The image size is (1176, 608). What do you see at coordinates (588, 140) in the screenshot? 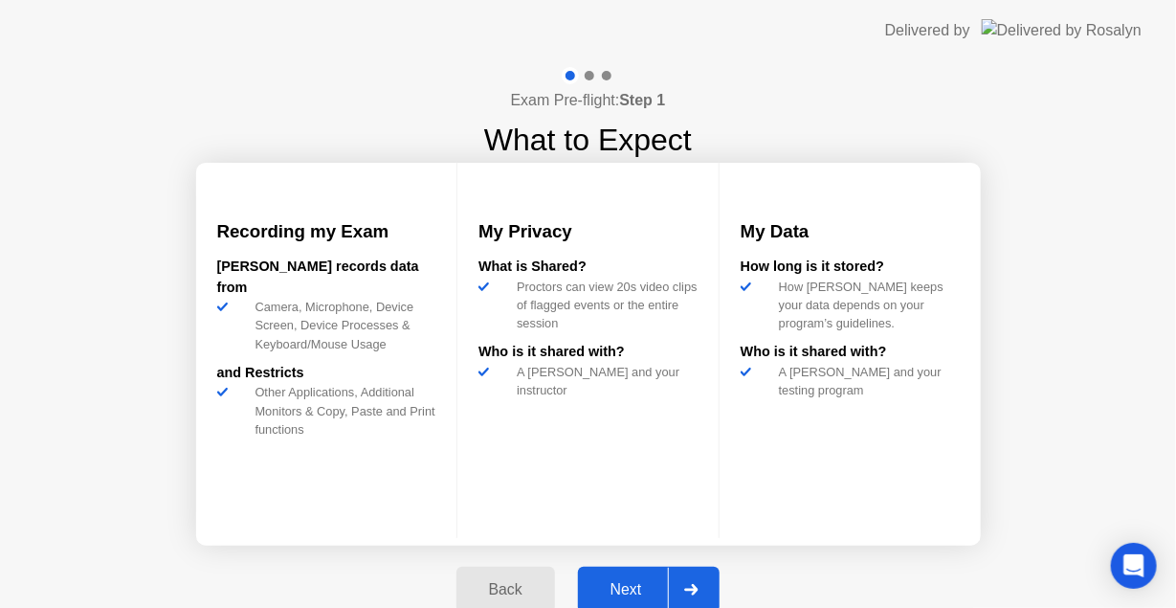
I see `h1: What to Expect` at bounding box center [588, 140].